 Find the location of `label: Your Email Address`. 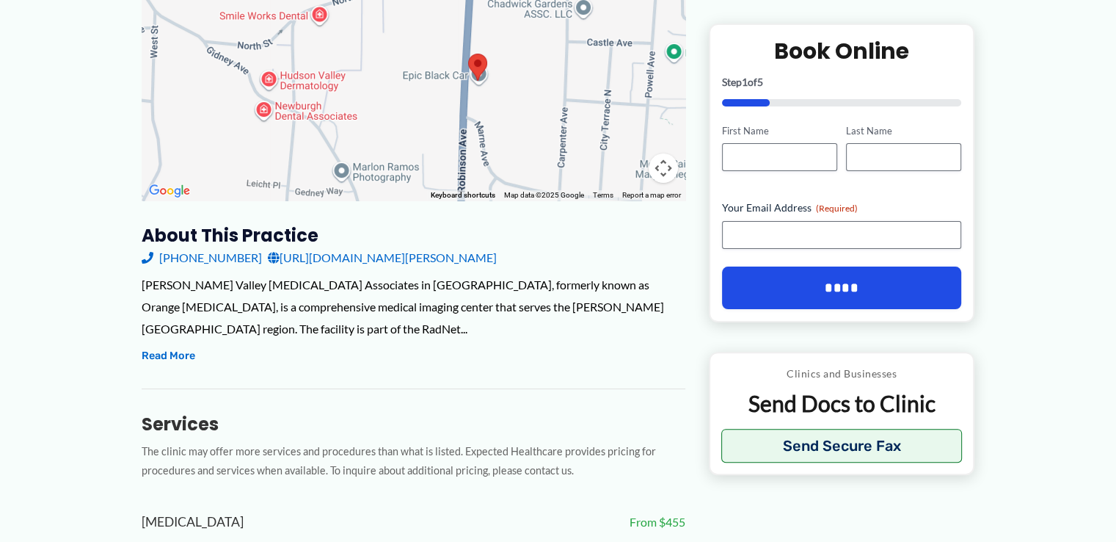

label: Your Email Address is located at coordinates (842, 208).